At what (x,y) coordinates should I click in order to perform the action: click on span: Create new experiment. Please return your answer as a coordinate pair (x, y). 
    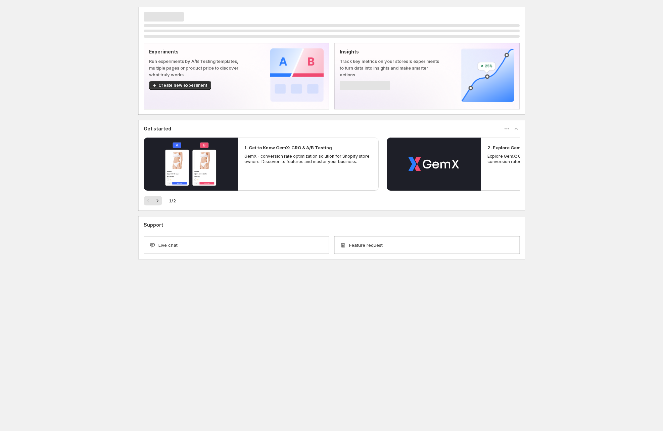
    Looking at the image, I should click on (183, 85).